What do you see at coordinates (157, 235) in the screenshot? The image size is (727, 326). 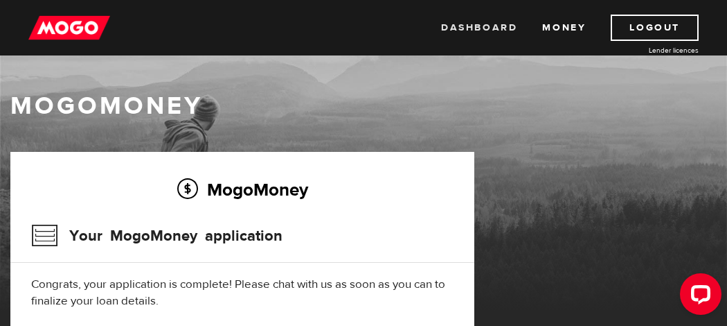 I see `h3: Your MogoMoney application` at bounding box center [157, 235].